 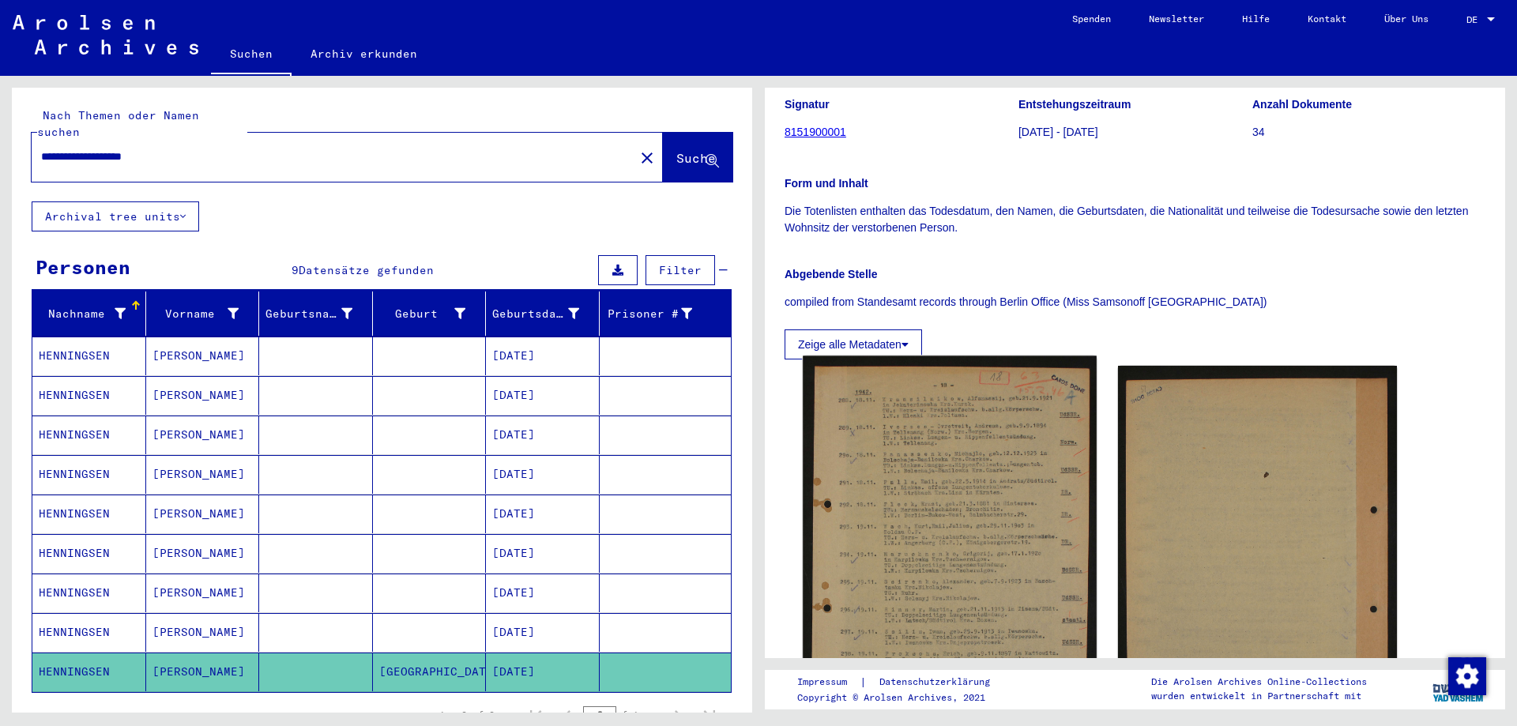 I want to click on p: 34, so click(x=1368, y=132).